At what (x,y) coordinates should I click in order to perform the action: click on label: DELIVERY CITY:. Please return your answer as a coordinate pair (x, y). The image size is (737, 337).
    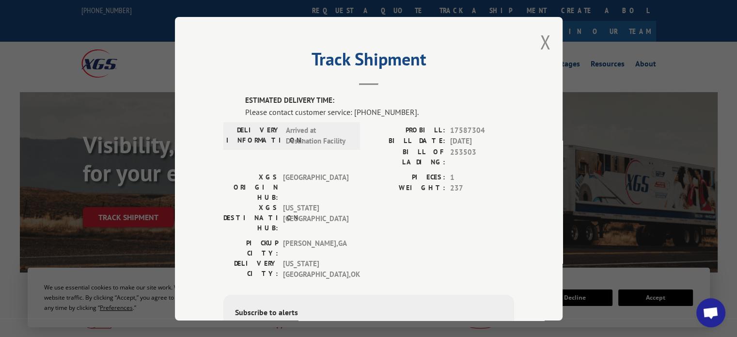
    Looking at the image, I should click on (250, 268).